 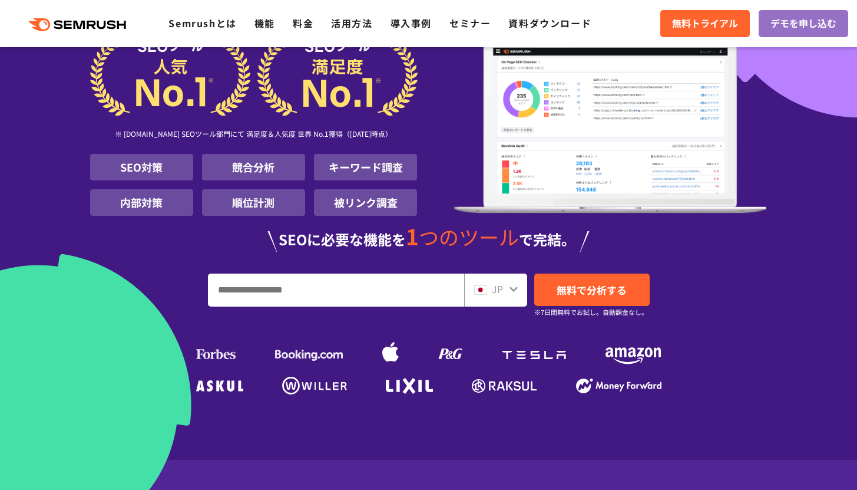 What do you see at coordinates (141, 202) in the screenshot?
I see `li: 内部対策` at bounding box center [141, 202].